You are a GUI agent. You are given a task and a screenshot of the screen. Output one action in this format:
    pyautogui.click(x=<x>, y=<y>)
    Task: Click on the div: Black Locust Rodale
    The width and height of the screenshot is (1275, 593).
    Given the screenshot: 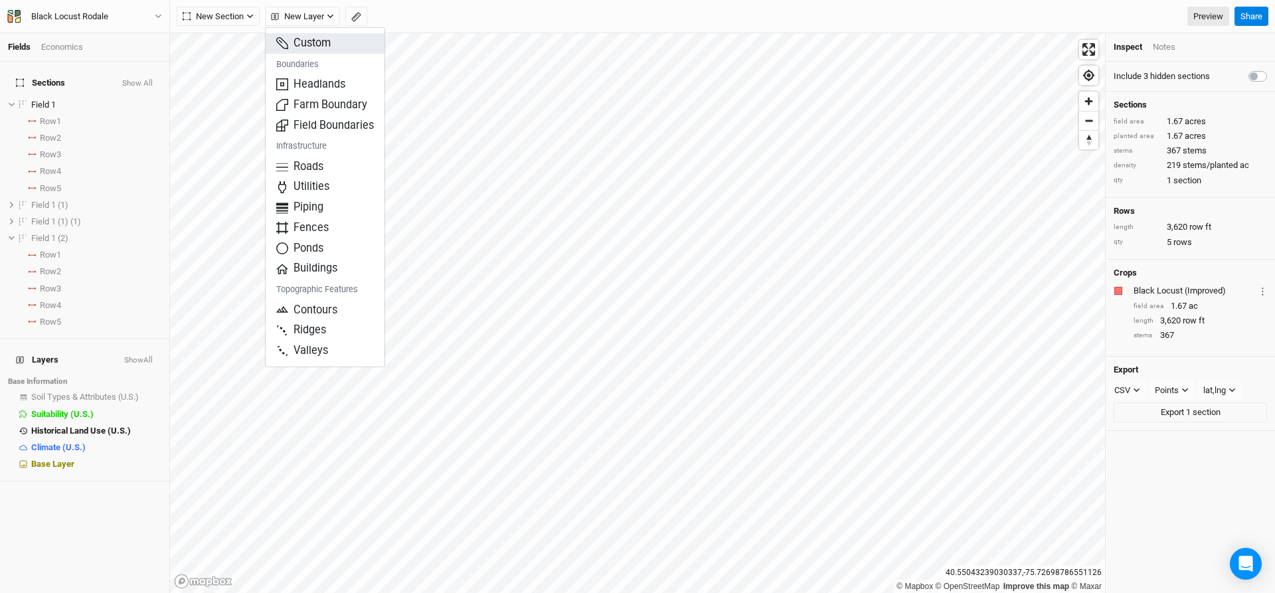 What is the action you would take?
    pyautogui.click(x=70, y=17)
    